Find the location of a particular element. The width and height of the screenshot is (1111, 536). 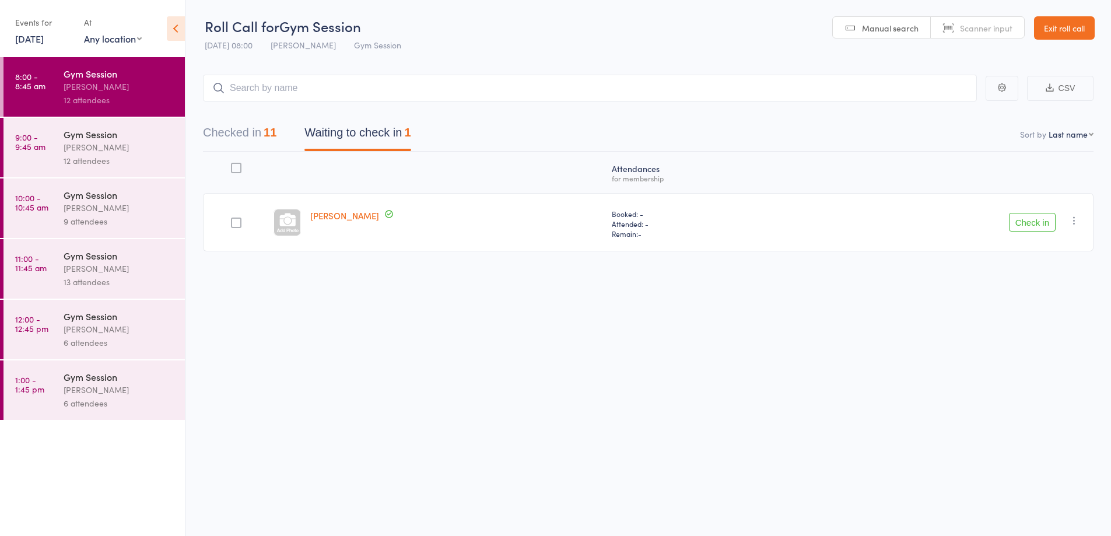

time: 10:00 - 10:45 am is located at coordinates (32, 202).